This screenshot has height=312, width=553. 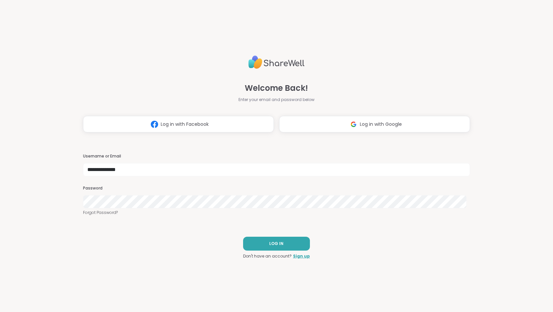 I want to click on span: LOG IN, so click(x=276, y=244).